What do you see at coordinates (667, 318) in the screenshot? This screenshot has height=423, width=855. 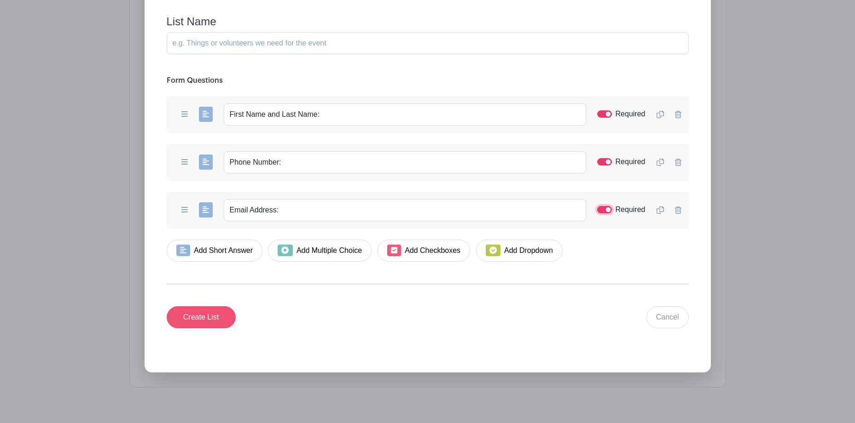 I see `a: Cancel` at bounding box center [667, 318].